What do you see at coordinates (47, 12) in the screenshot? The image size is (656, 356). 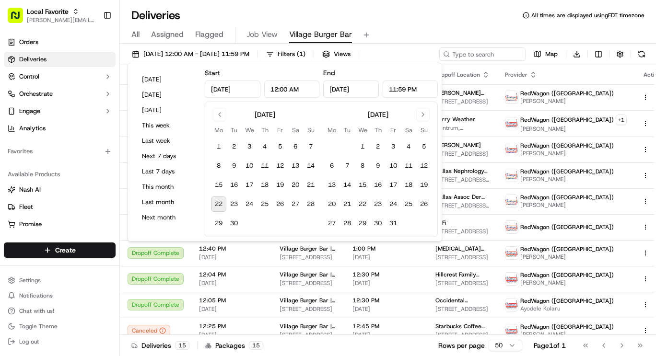 I see `span: Local Favorite` at bounding box center [47, 12].